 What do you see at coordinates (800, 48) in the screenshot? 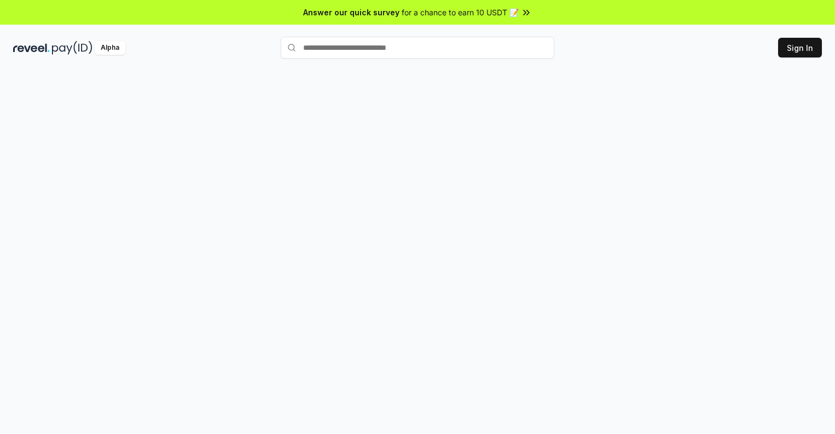
I see `button: Sign In` at bounding box center [800, 48].